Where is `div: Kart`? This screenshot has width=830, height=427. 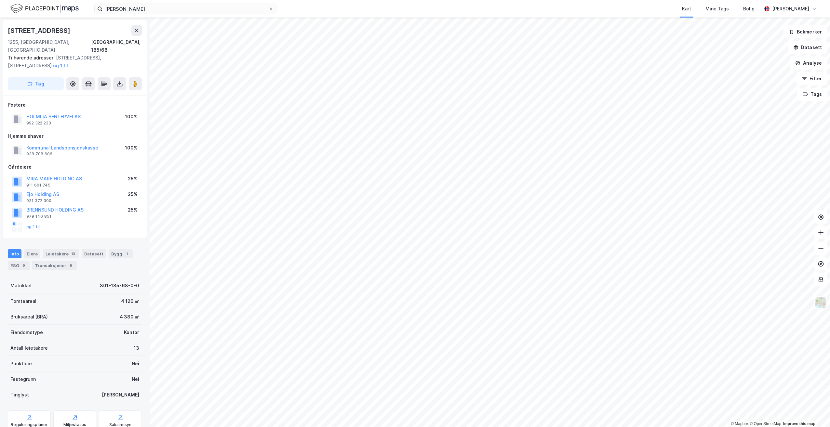
div: Kart is located at coordinates (686, 9).